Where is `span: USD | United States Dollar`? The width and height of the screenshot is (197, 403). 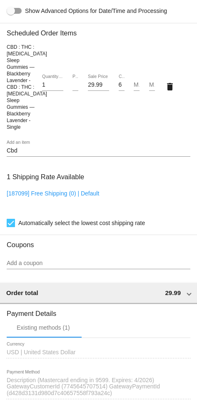 span: USD | United States Dollar is located at coordinates (41, 352).